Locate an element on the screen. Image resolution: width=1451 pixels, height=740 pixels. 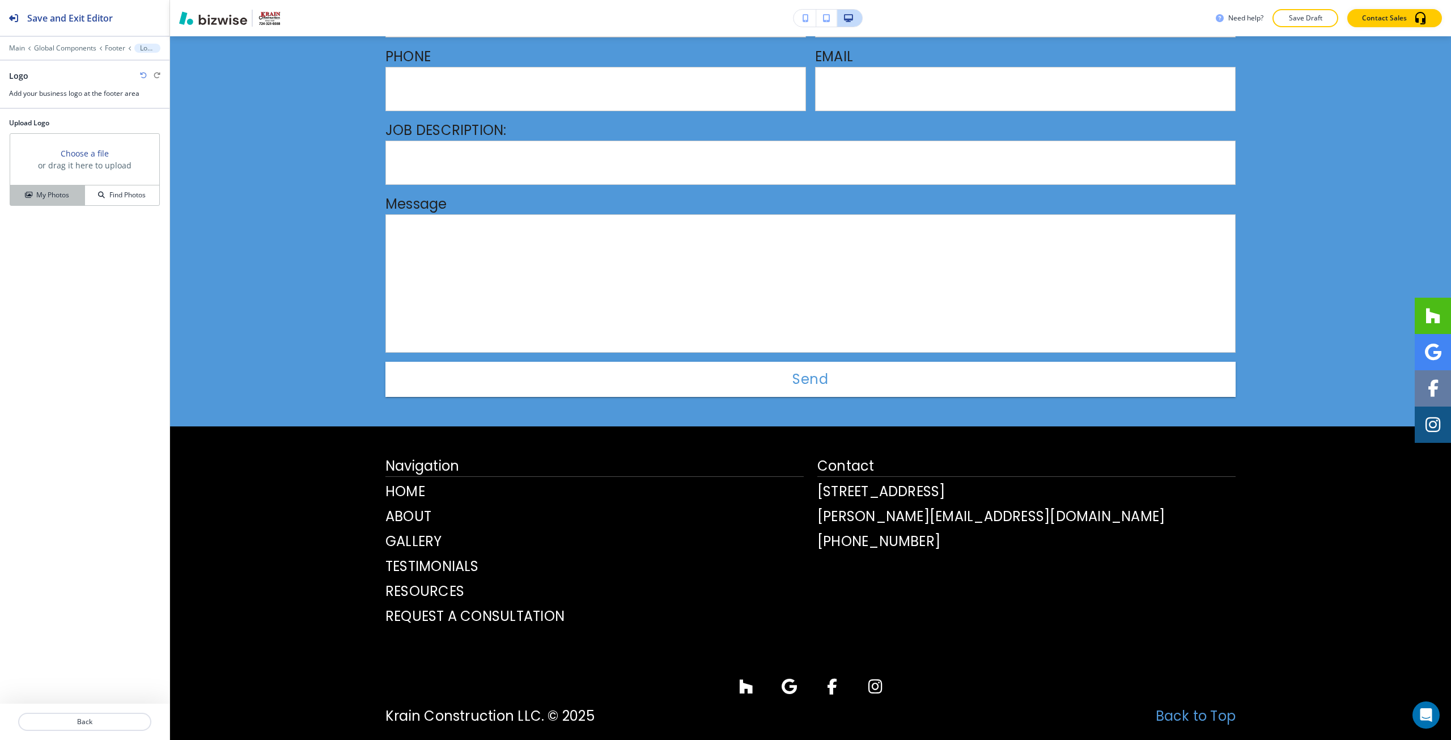
h3: Choose a file is located at coordinates (84, 153).